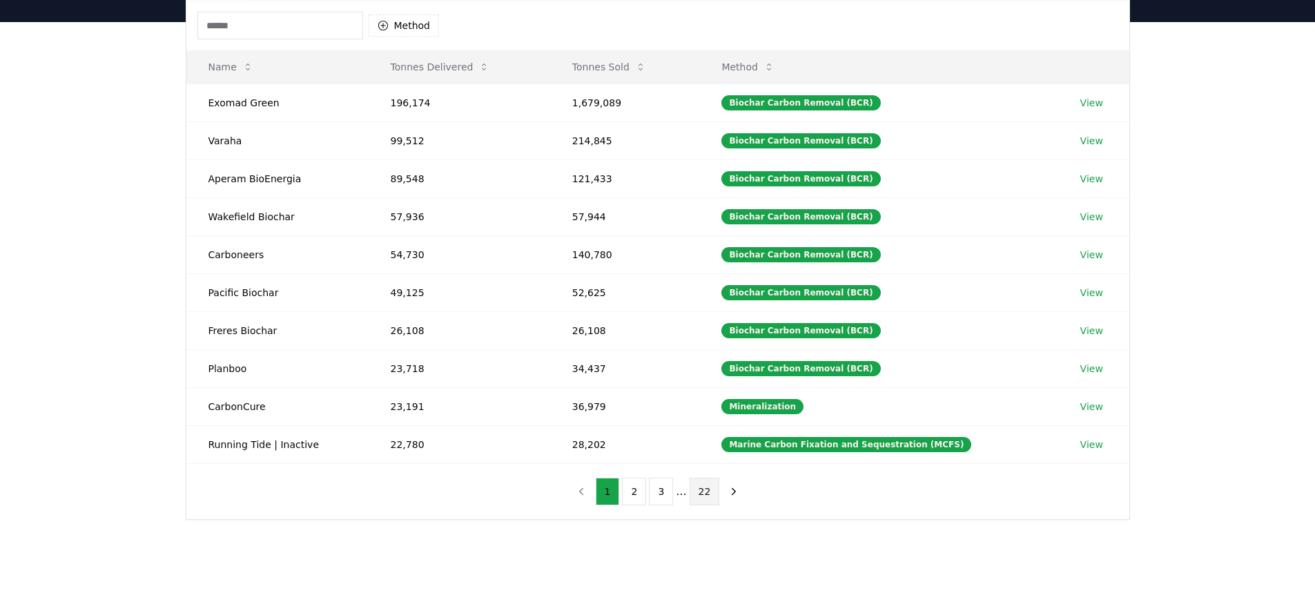 The image size is (1315, 593). I want to click on td: 121,433, so click(625, 178).